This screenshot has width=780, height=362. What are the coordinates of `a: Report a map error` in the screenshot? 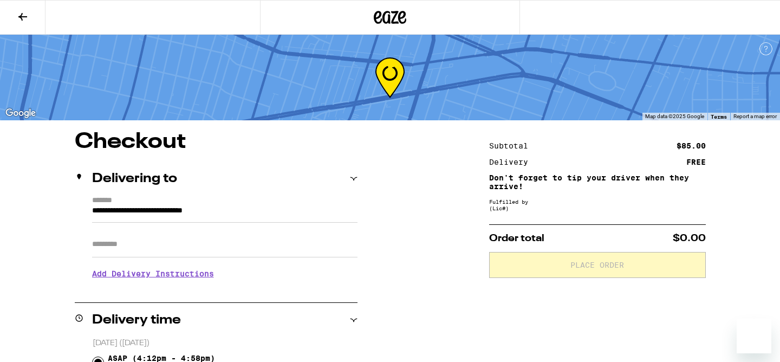 It's located at (755, 116).